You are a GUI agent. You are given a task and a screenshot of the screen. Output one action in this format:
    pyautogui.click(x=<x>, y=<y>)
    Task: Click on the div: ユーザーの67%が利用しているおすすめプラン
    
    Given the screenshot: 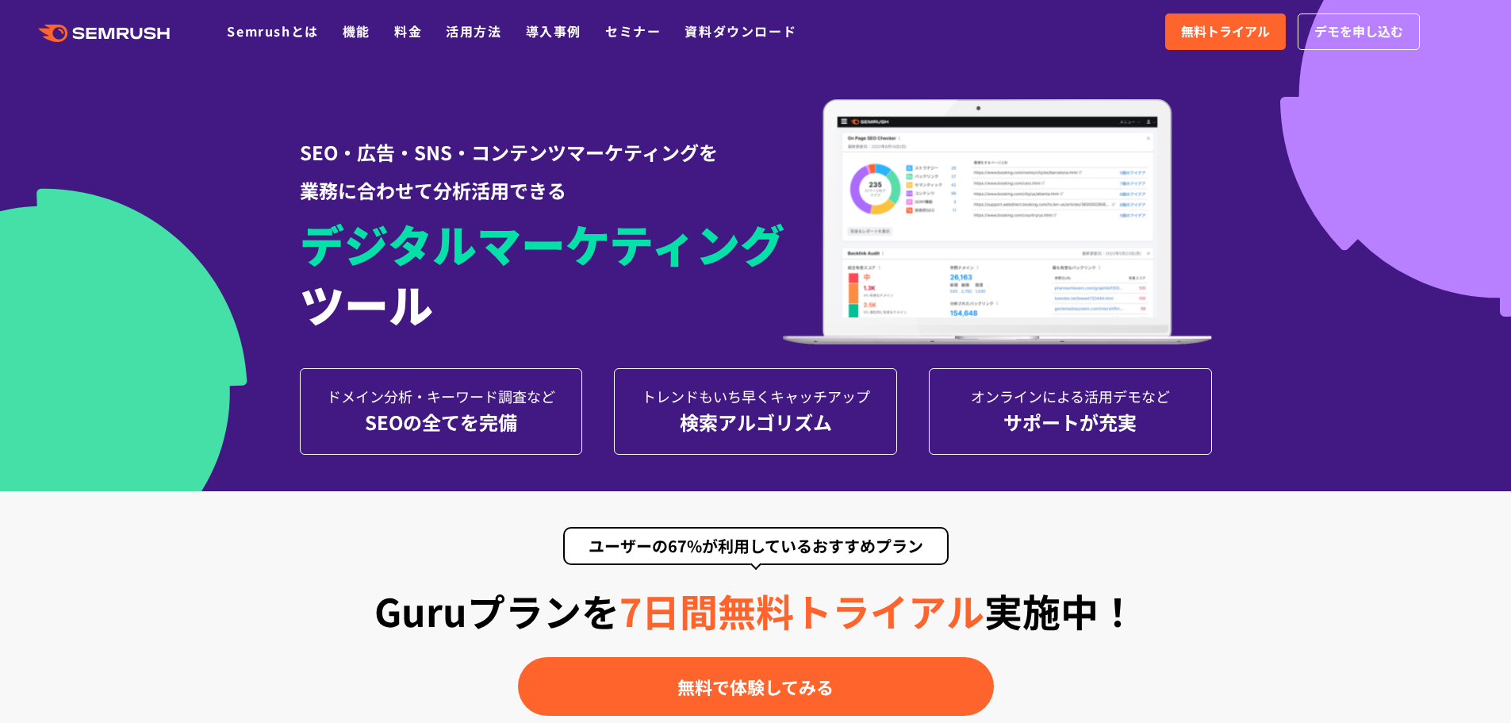 What is the action you would take?
    pyautogui.click(x=756, y=546)
    